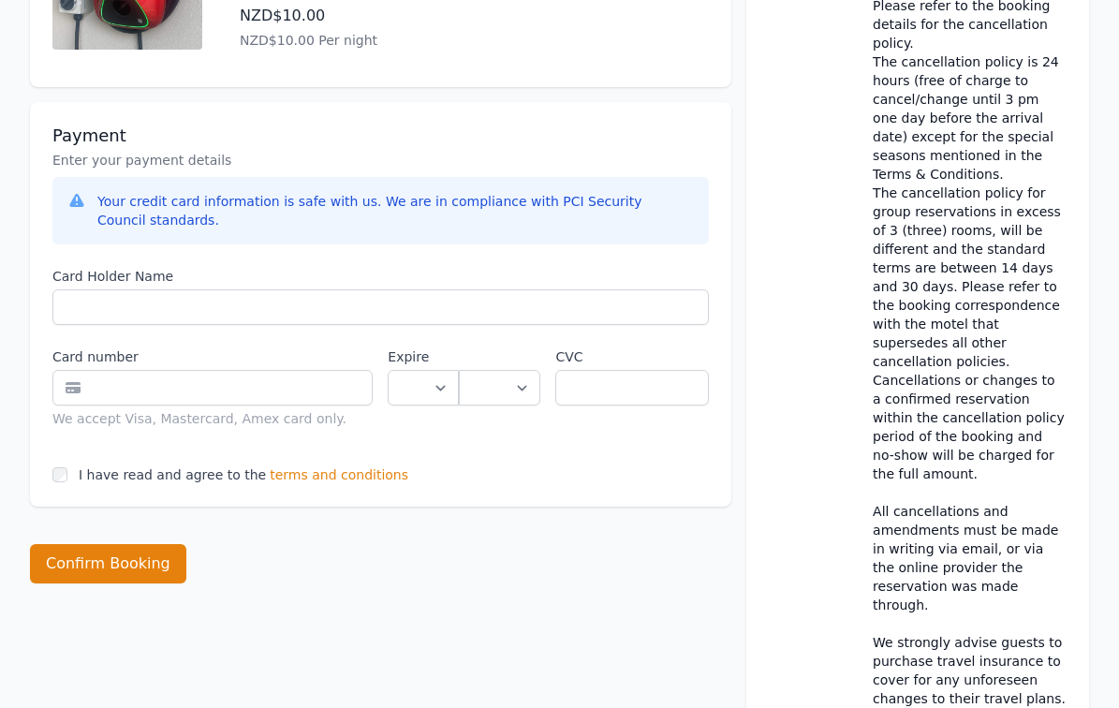 The image size is (1119, 708). Describe the element at coordinates (213, 357) in the screenshot. I see `label: Card number` at that location.